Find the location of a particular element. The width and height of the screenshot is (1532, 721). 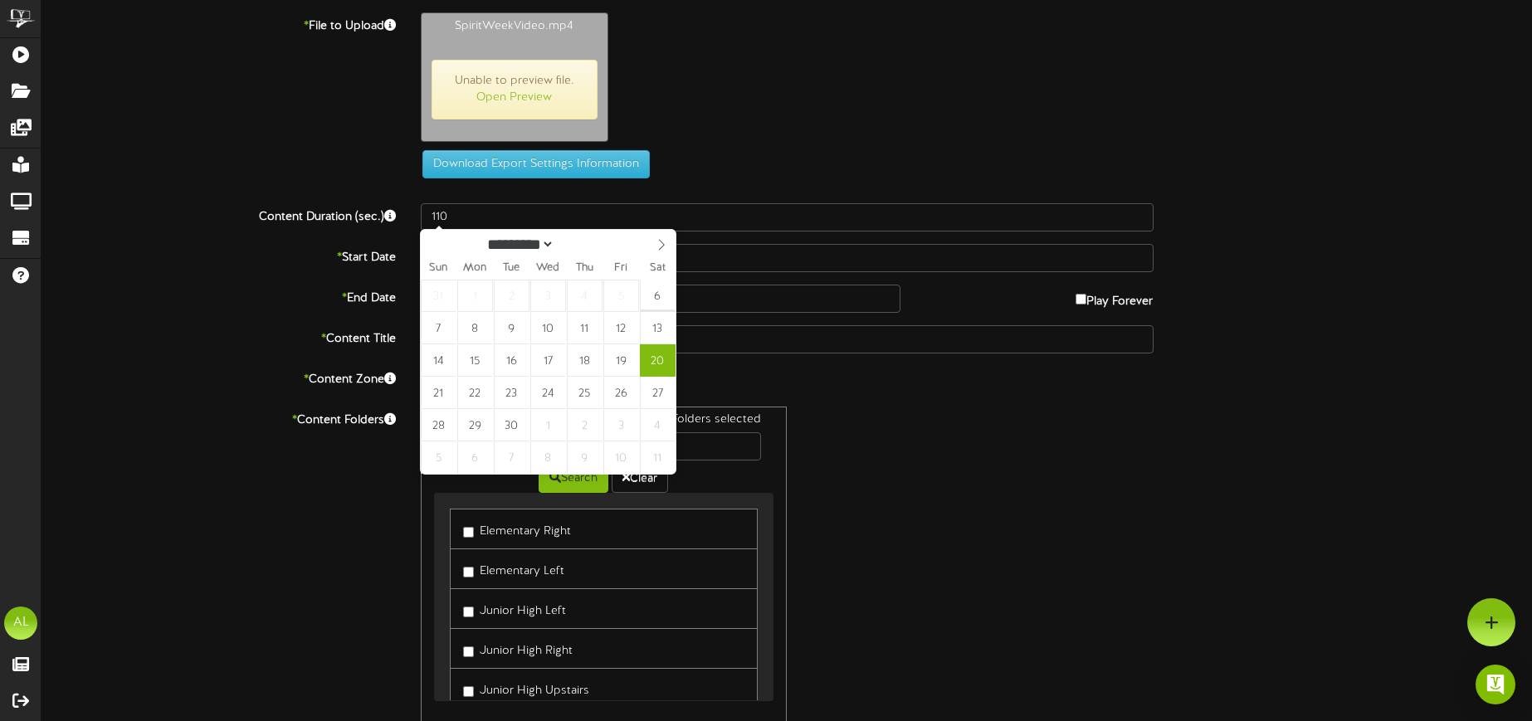

input: Title of this Content is located at coordinates (787, 340).